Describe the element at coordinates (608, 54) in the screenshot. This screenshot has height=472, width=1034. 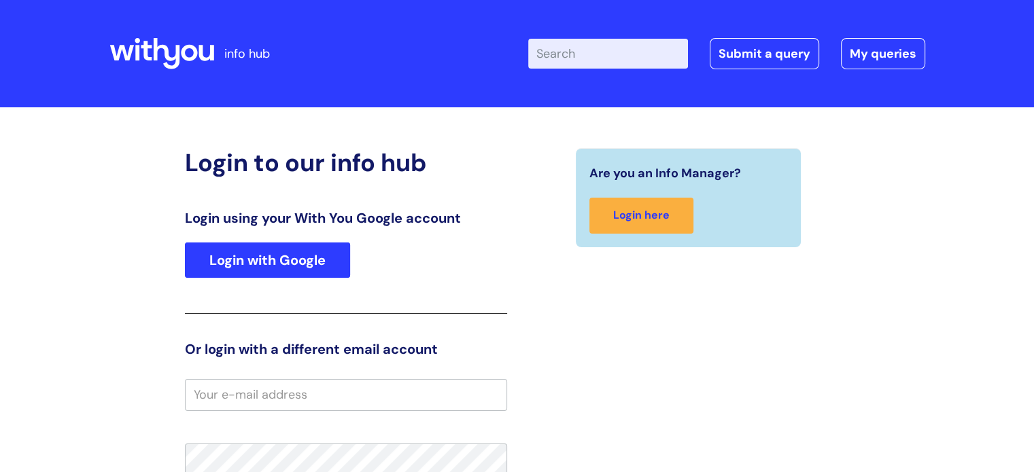
I see `input: Search` at that location.